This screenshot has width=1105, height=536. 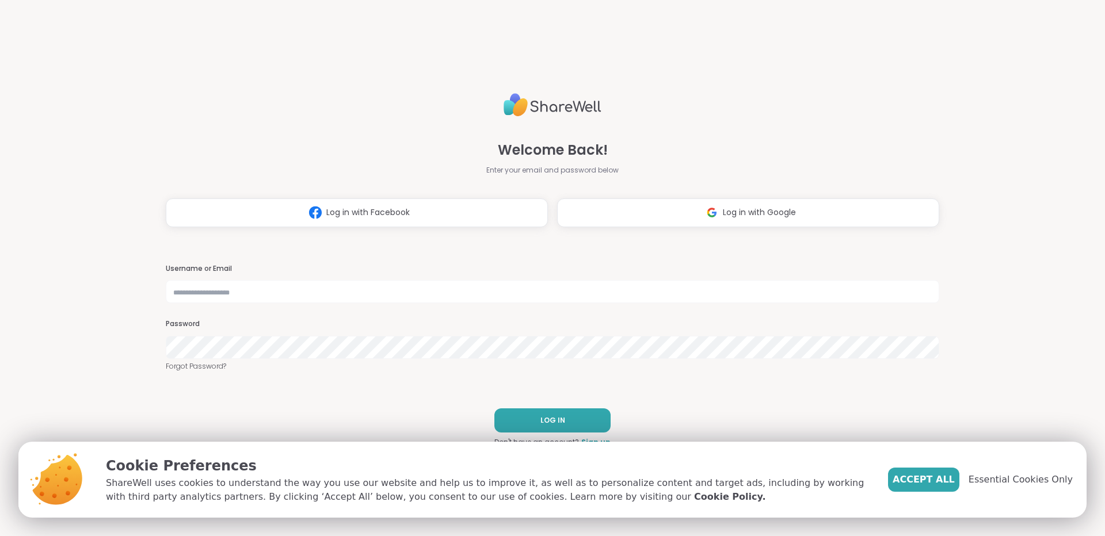 What do you see at coordinates (595, 442) in the screenshot?
I see `a: Sign up` at bounding box center [595, 442].